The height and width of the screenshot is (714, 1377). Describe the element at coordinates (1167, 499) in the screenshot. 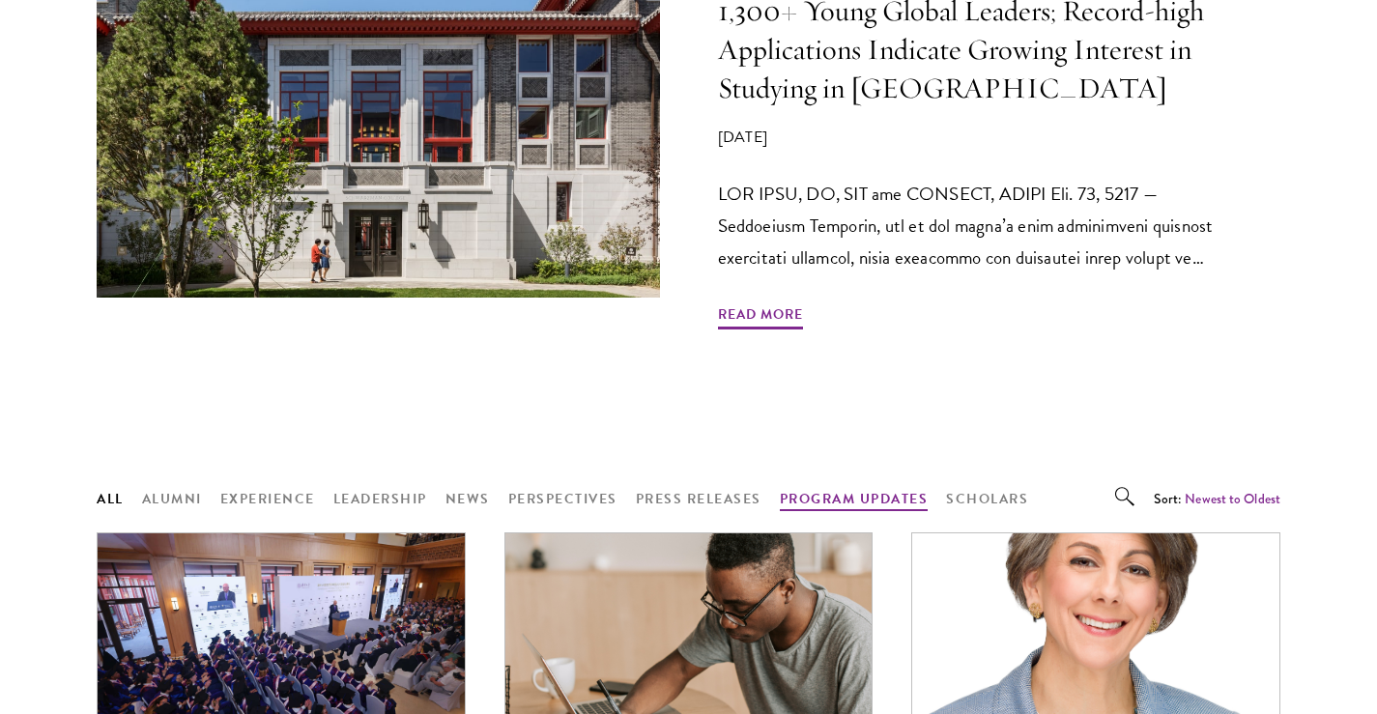

I see `span: Sort:` at that location.